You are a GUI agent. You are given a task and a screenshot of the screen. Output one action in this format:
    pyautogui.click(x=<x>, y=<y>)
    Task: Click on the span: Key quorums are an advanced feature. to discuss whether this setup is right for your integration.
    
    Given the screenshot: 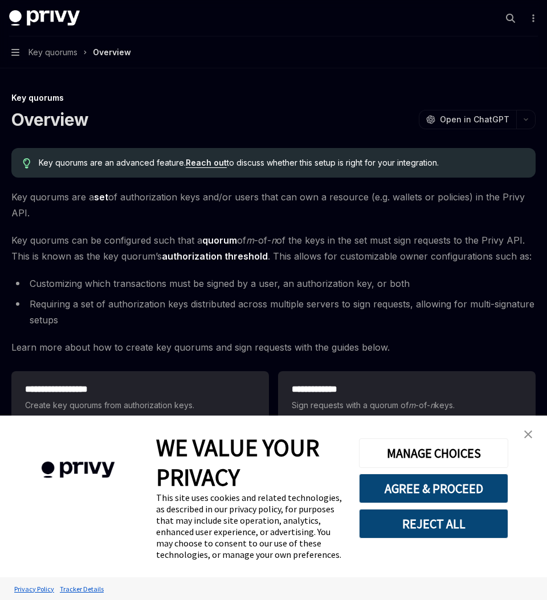 What is the action you would take?
    pyautogui.click(x=281, y=163)
    